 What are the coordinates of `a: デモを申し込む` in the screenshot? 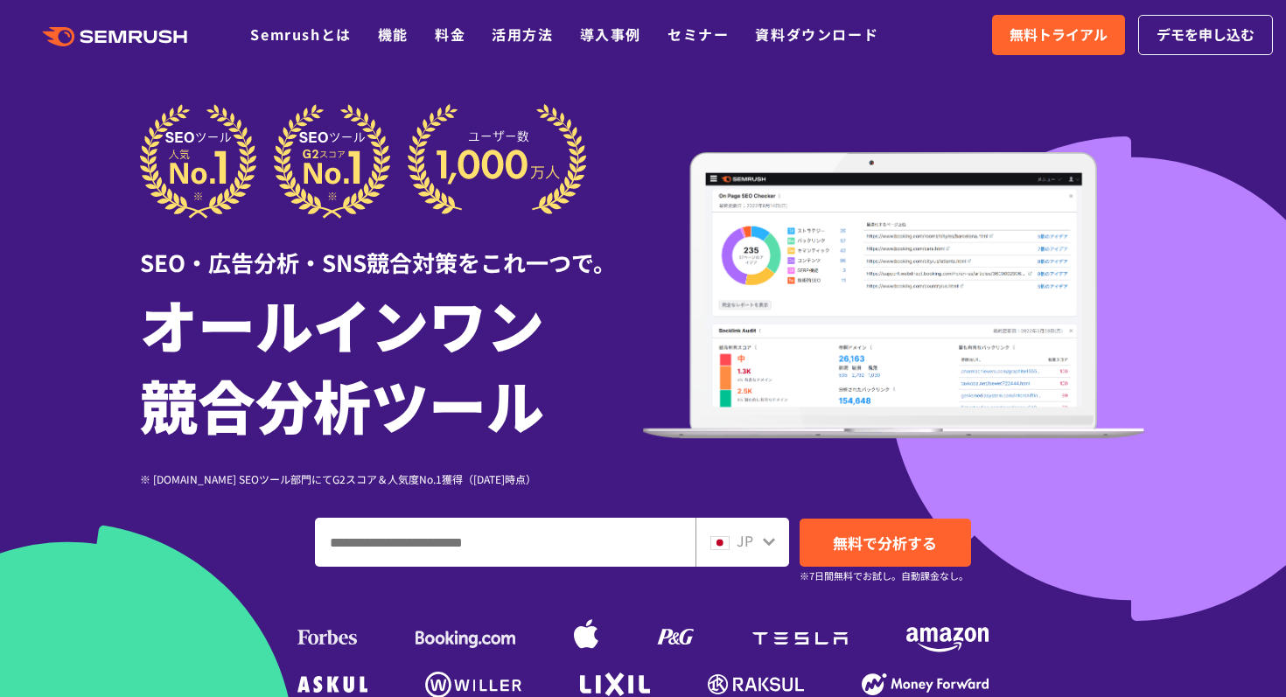 It's located at (1206, 35).